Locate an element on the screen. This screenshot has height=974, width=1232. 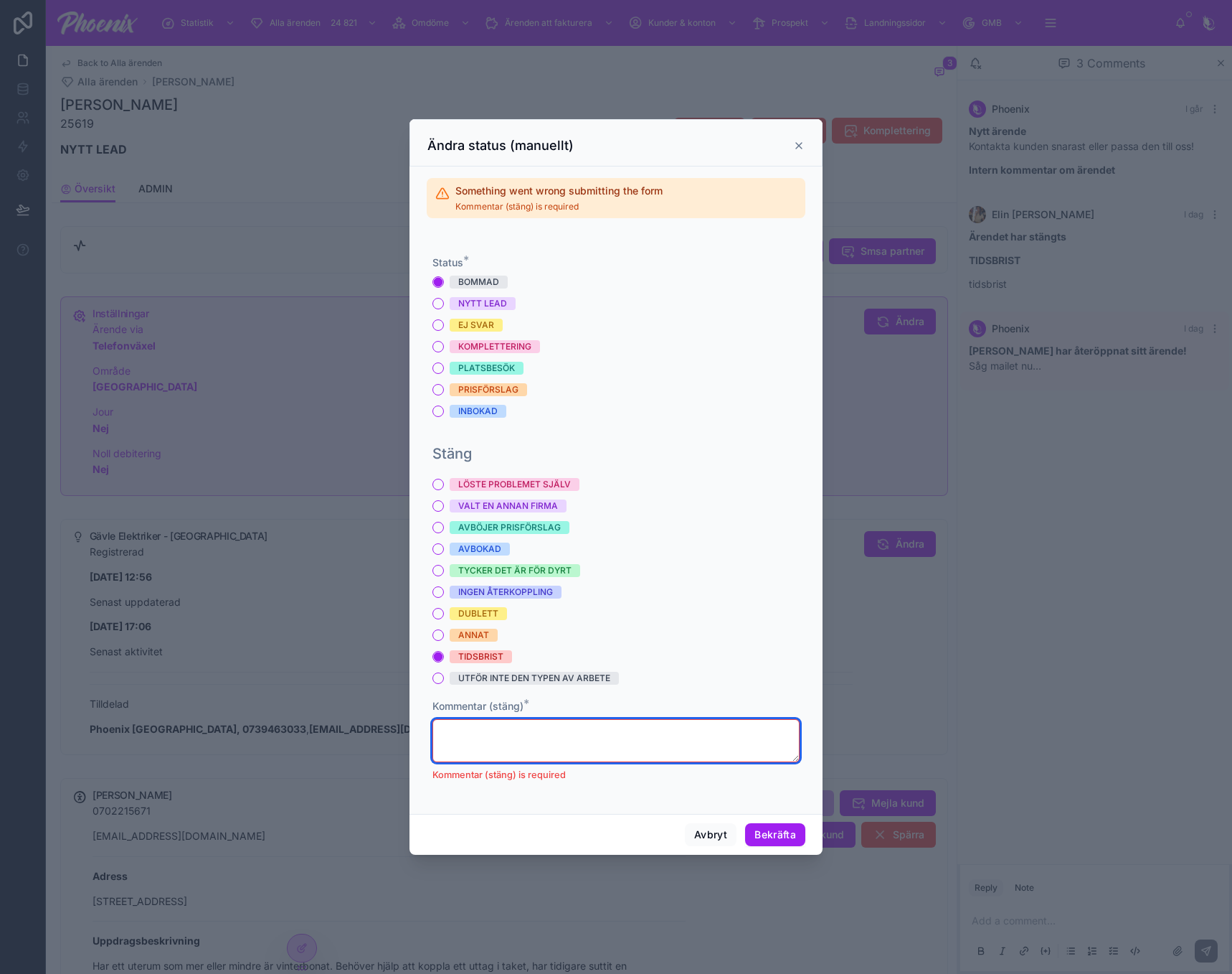
p: Kommentar (stäng) is required is located at coordinates (616, 775).